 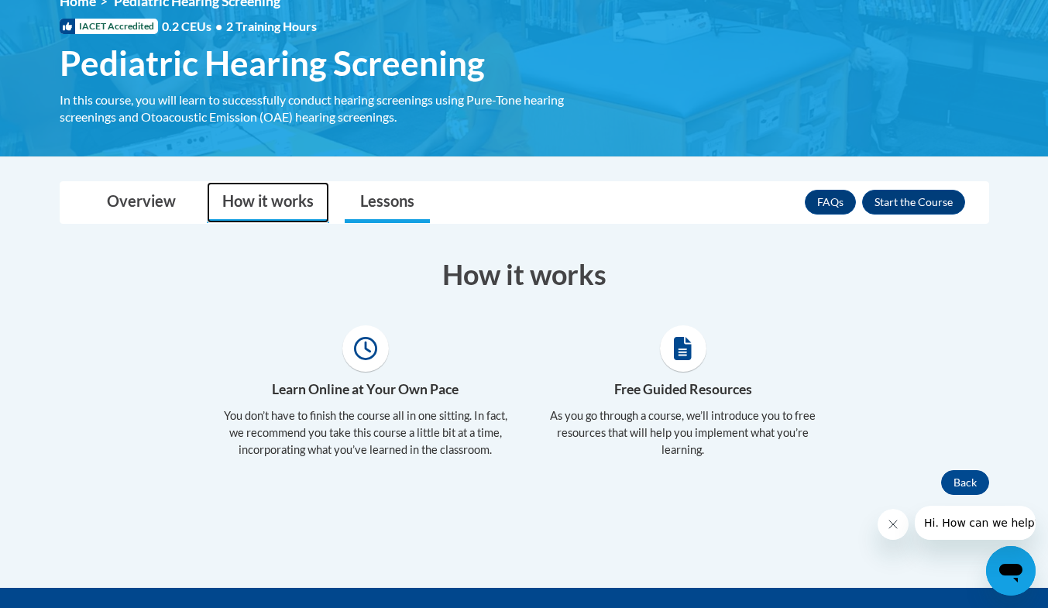 What do you see at coordinates (327, 108) in the screenshot?
I see `div: In this course, you will learn to successfully conduct hearing screenings using Pure-Tone hearing...` at bounding box center [327, 108].